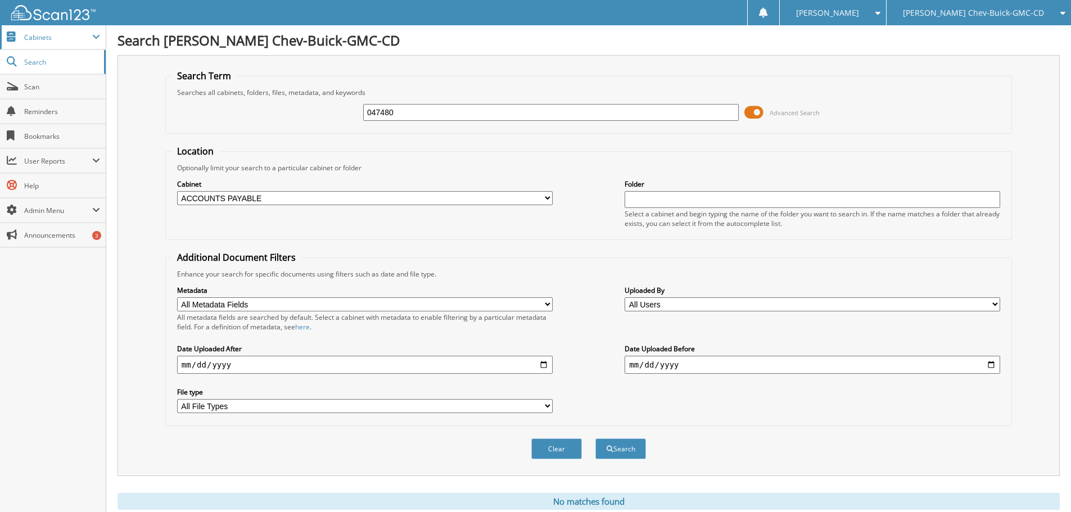 This screenshot has width=1071, height=512. Describe the element at coordinates (58, 210) in the screenshot. I see `span: Admin Menu` at that location.